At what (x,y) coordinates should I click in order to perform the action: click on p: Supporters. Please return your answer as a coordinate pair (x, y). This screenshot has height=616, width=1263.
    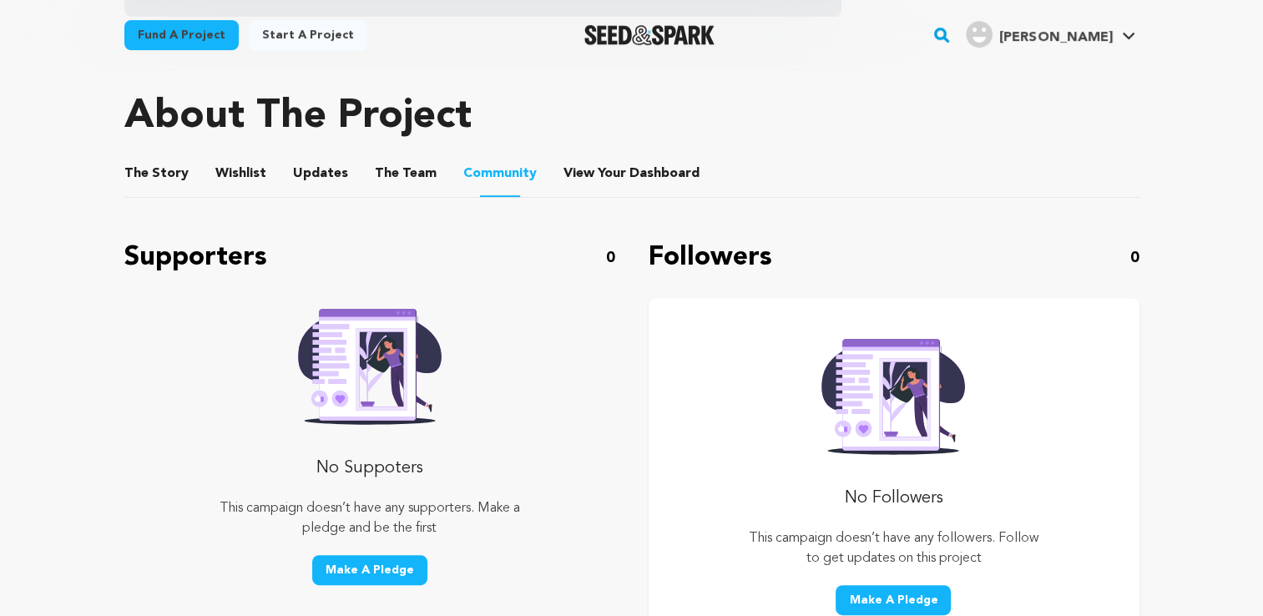
    Looking at the image, I should click on (195, 258).